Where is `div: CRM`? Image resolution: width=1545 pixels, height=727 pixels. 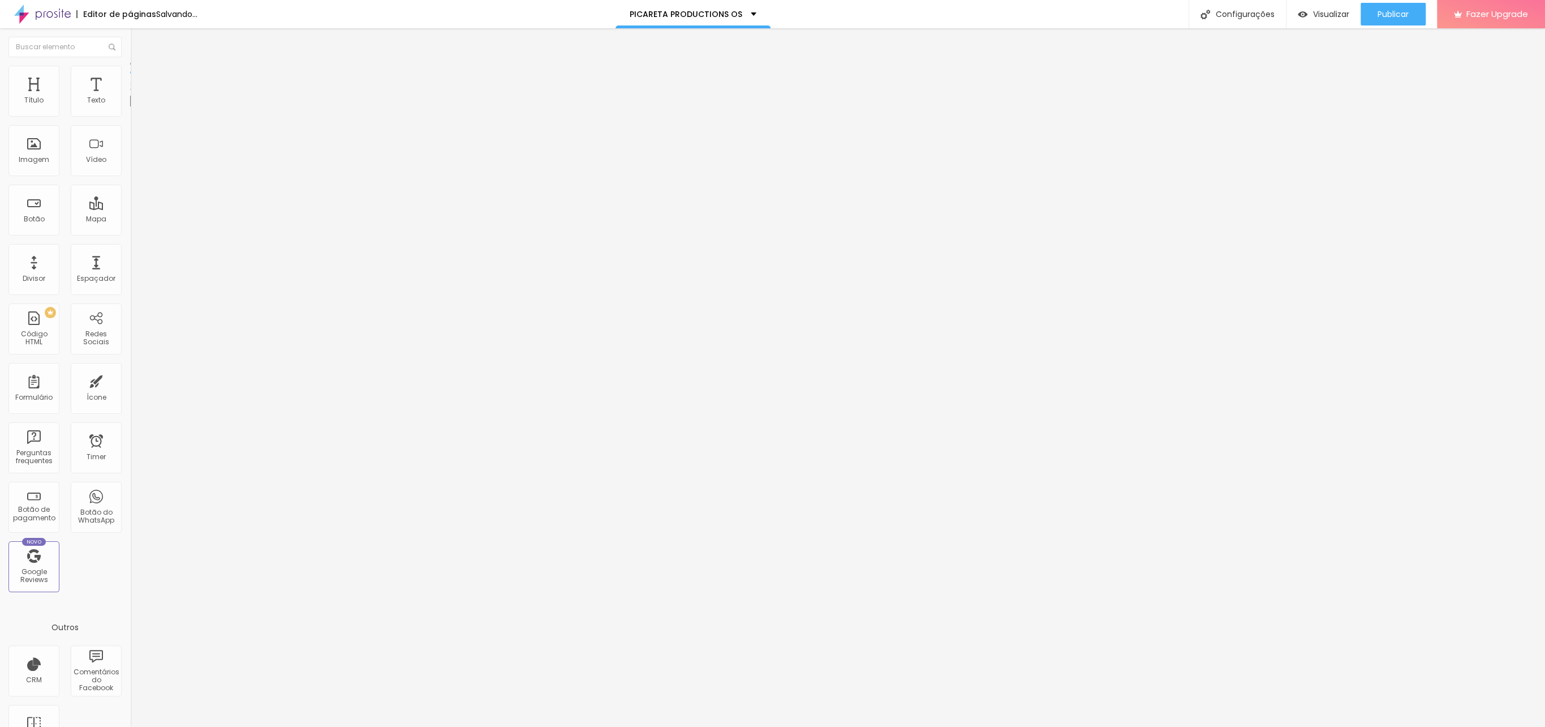 div: CRM is located at coordinates (34, 680).